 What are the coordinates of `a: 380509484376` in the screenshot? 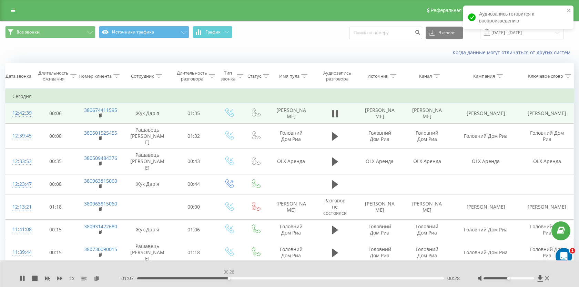 It's located at (101, 158).